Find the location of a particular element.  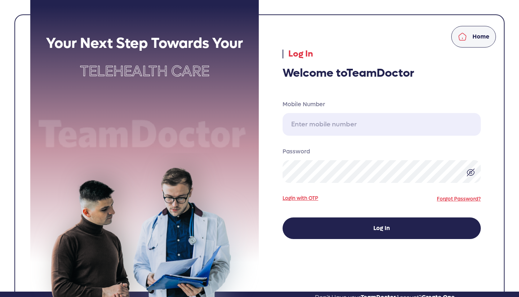

p: Telehealth Care is located at coordinates (144, 71).